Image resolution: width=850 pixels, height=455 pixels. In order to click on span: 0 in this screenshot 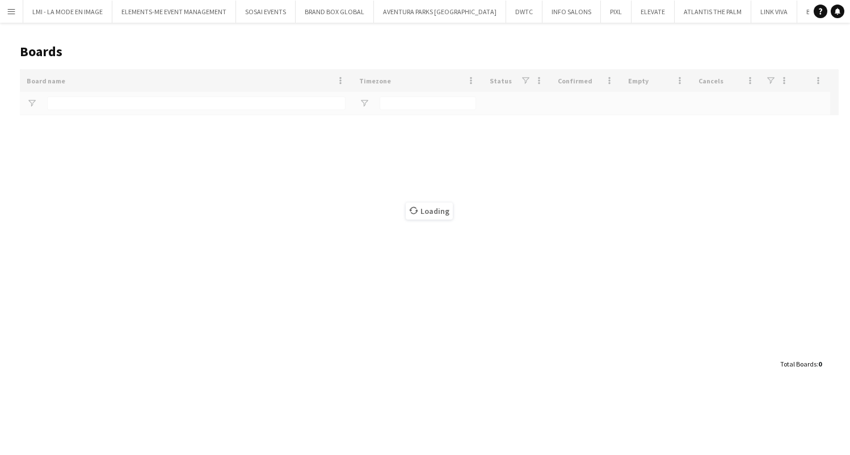, I will do `click(820, 364)`.